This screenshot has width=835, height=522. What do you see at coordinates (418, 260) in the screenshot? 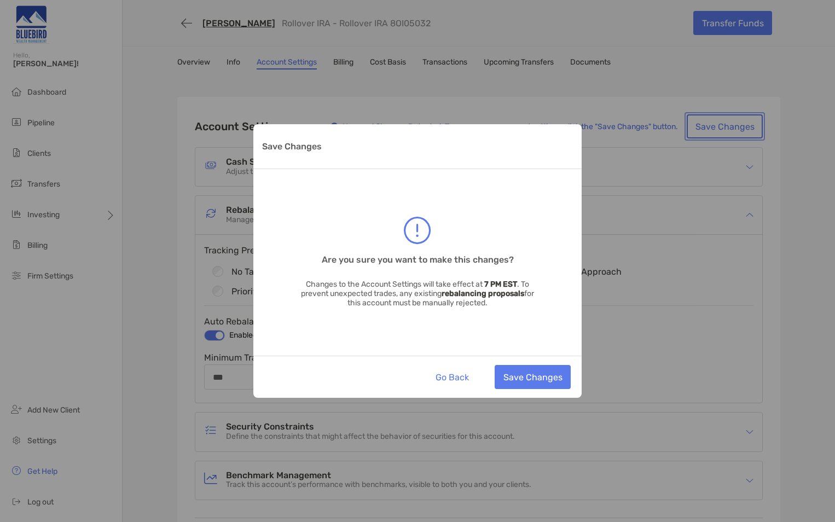
I see `h3: Are you sure you want to make this changes?` at bounding box center [418, 260].